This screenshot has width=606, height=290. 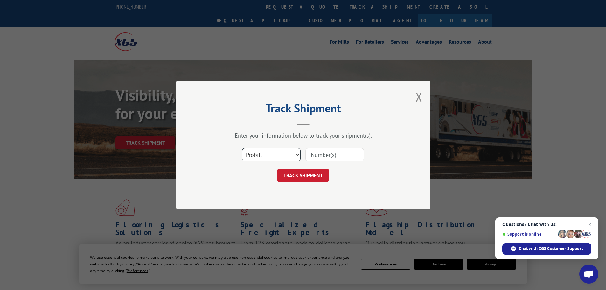 I want to click on div: Chat with XGS Customer Support, so click(x=547, y=249).